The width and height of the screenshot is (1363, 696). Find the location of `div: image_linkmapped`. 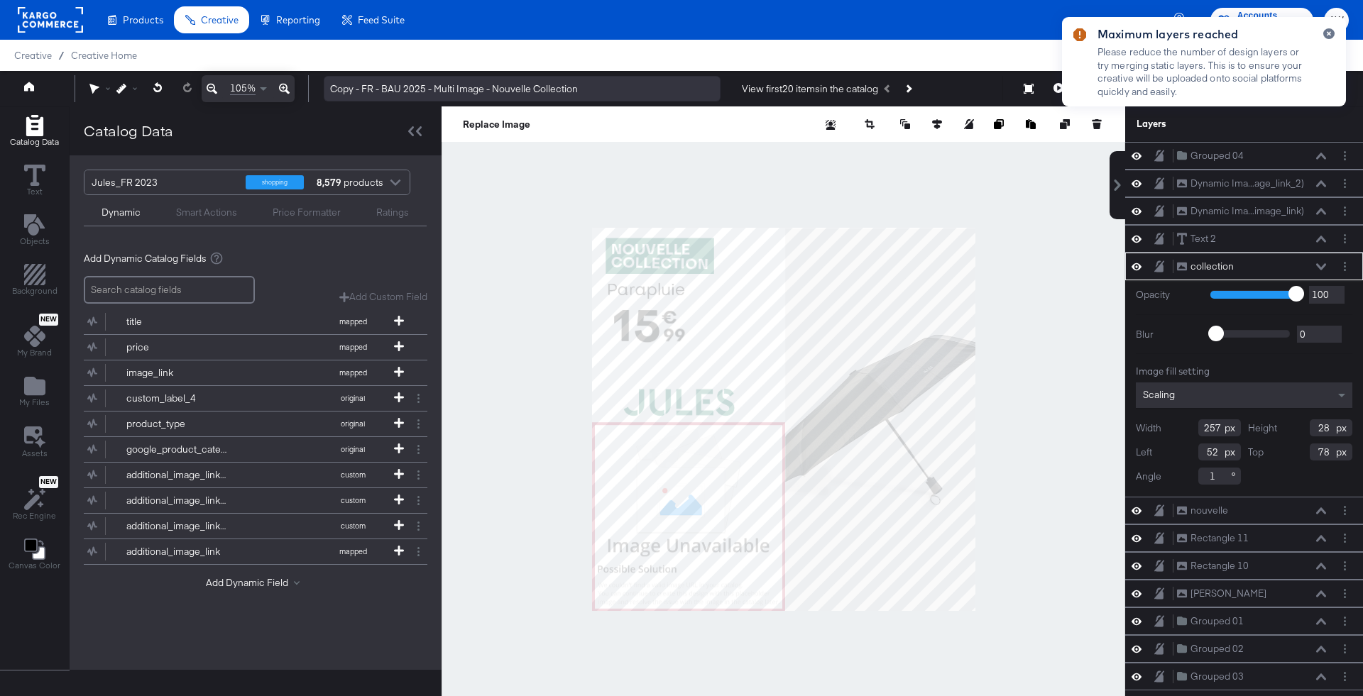

div: image_linkmapped is located at coordinates (256, 373).